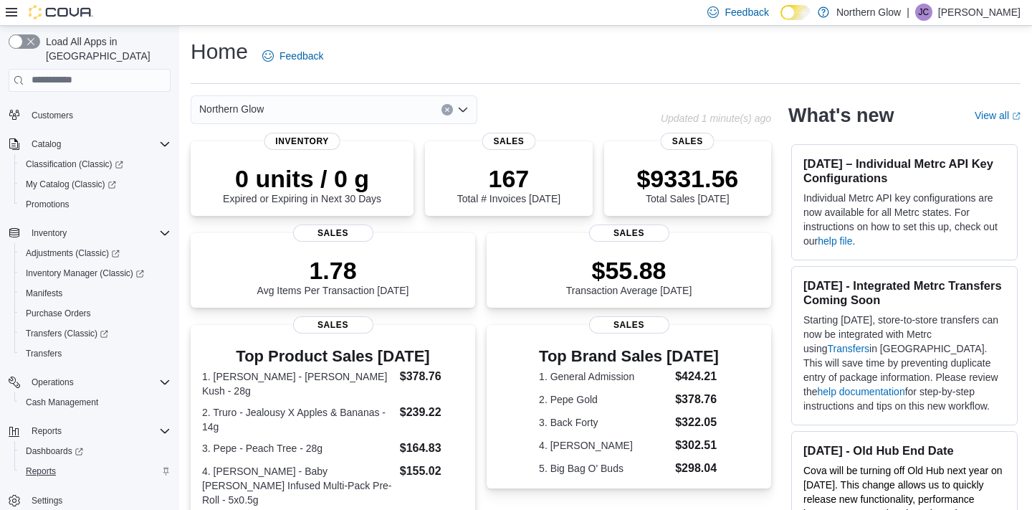 This screenshot has width=1032, height=510. Describe the element at coordinates (463, 110) in the screenshot. I see `button: Open list of options` at that location.